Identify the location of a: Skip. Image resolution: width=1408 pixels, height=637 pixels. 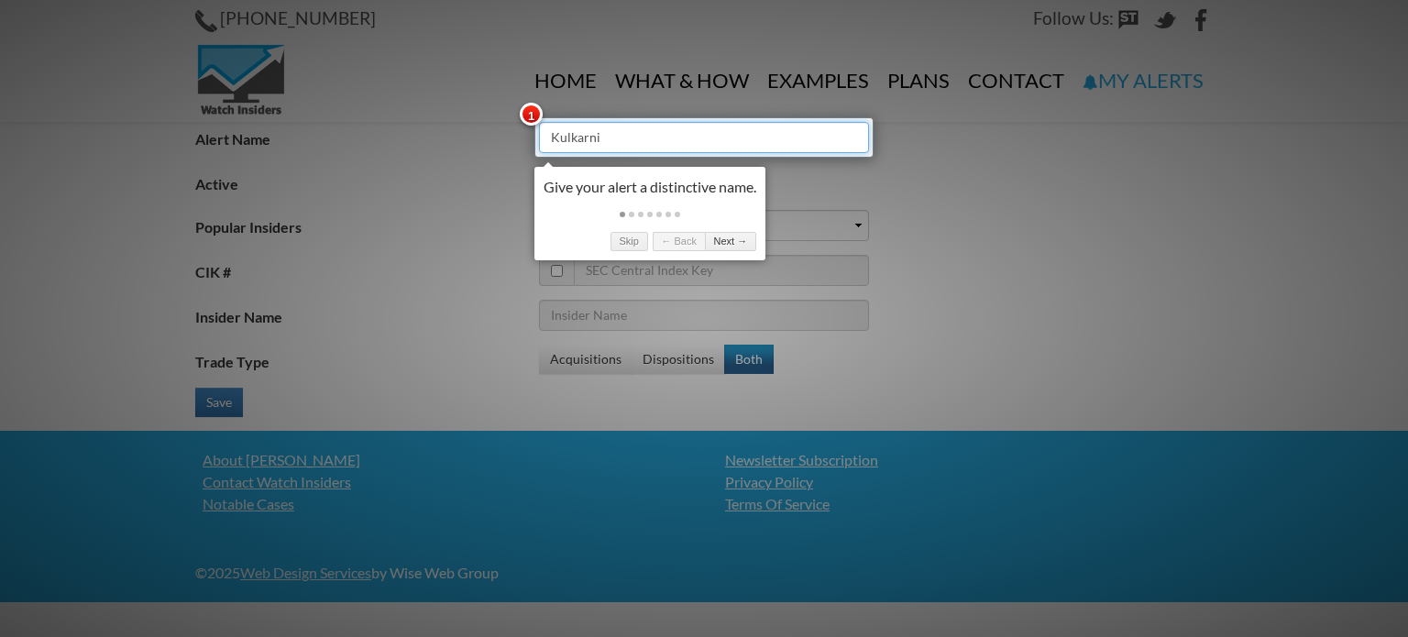
(629, 241).